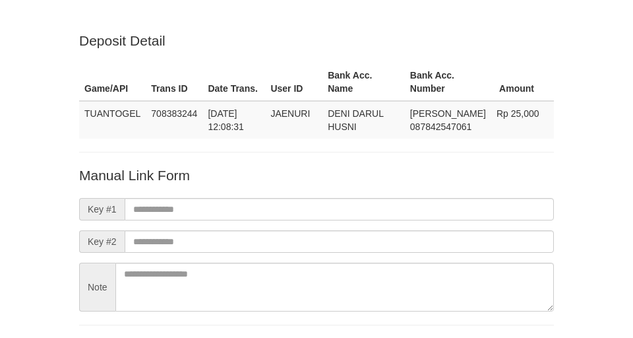  Describe the element at coordinates (518, 113) in the screenshot. I see `span: Rp 25,000` at that location.